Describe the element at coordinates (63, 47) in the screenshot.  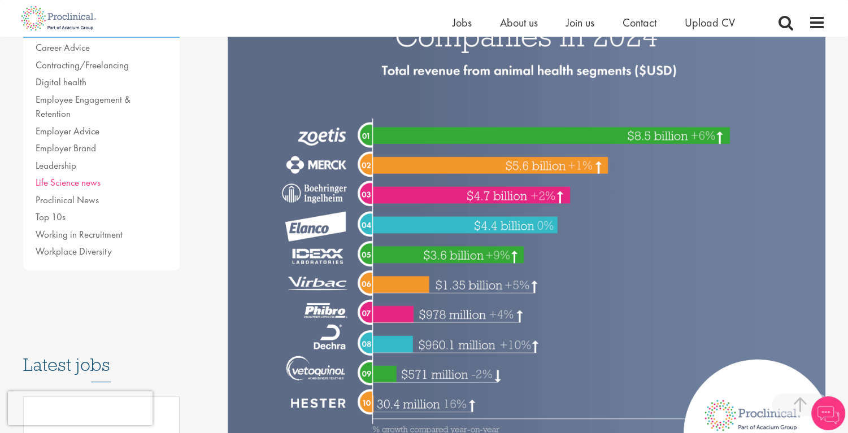
I see `a: Career Advice` at that location.